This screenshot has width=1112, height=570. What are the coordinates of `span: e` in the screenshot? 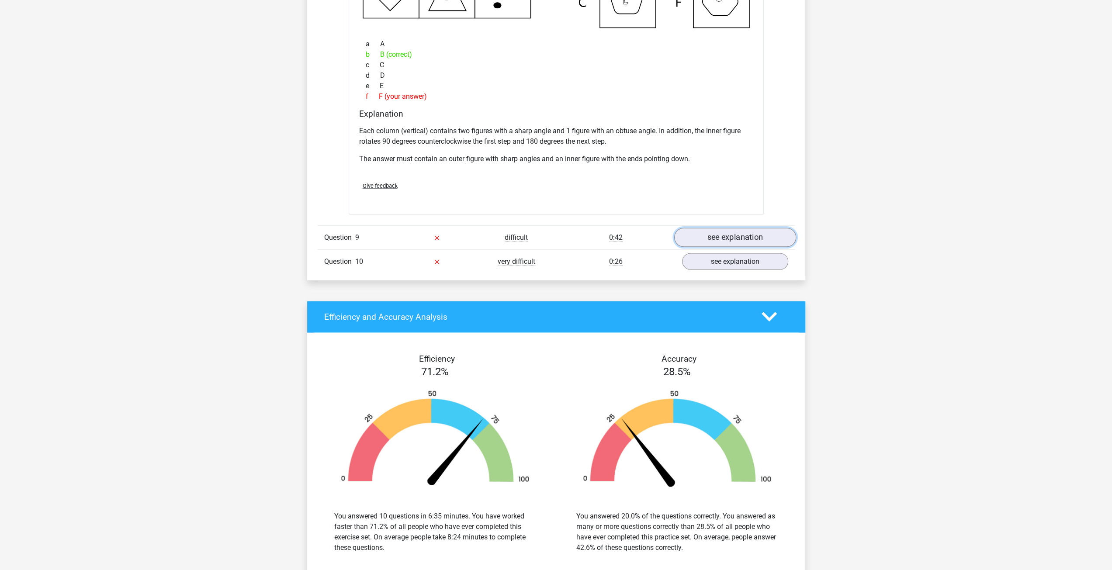 It's located at (373, 86).